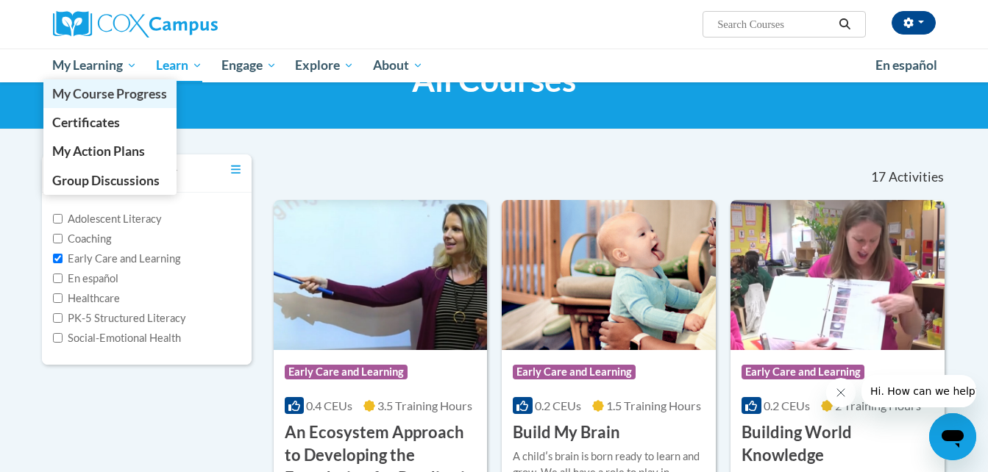 The height and width of the screenshot is (472, 988). Describe the element at coordinates (235, 170) in the screenshot. I see `a: Toggle collapse` at that location.